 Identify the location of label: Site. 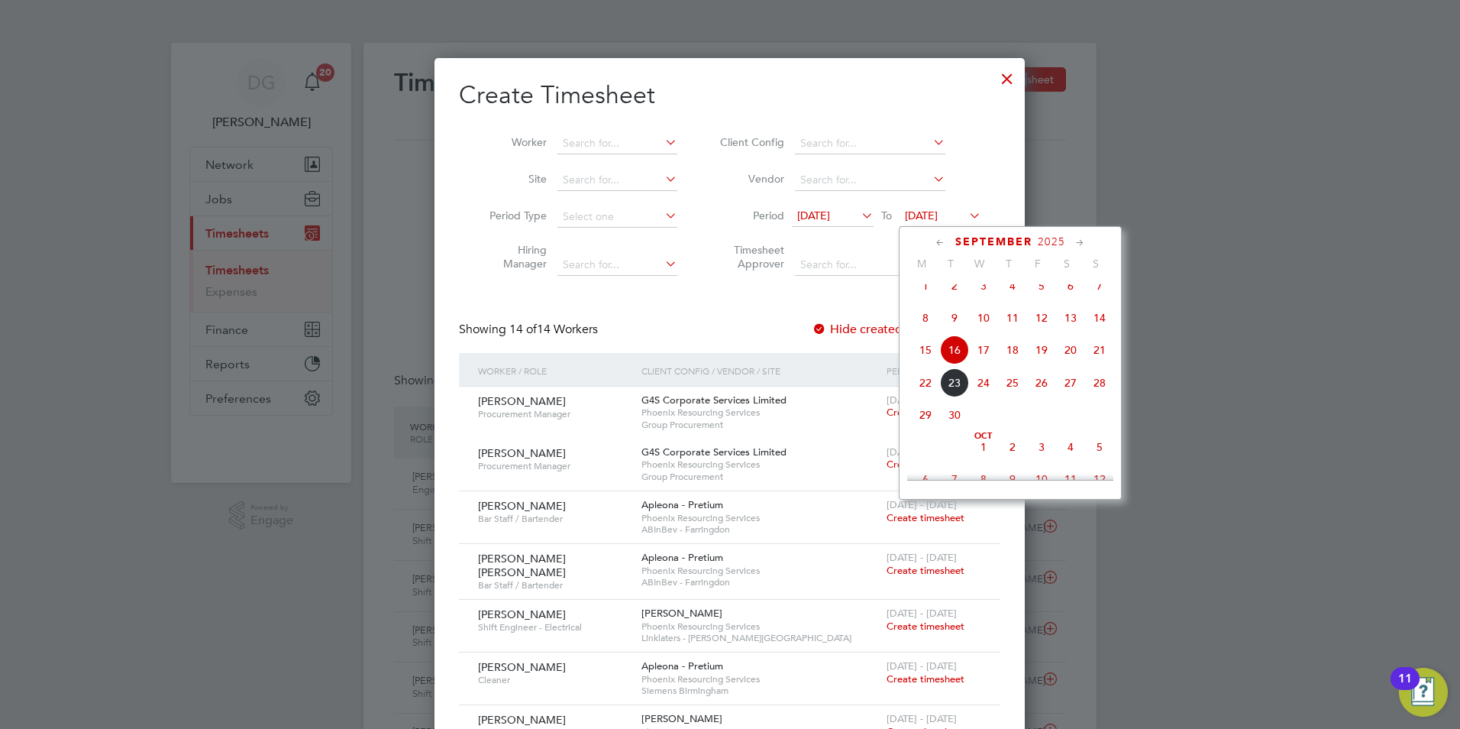
(512, 179).